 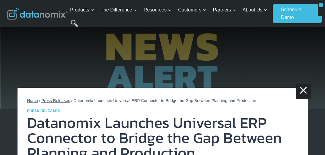 I want to click on span: Press Releases, so click(x=55, y=100).